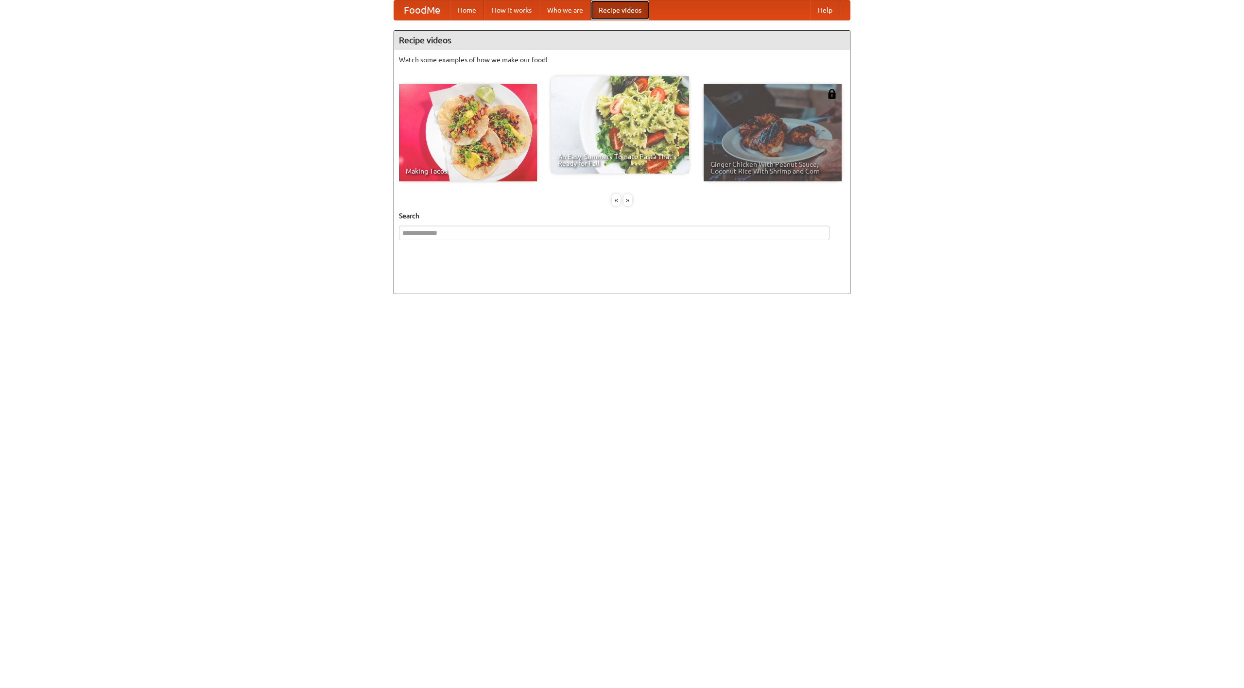  What do you see at coordinates (565, 10) in the screenshot?
I see `a: Who we are` at bounding box center [565, 10].